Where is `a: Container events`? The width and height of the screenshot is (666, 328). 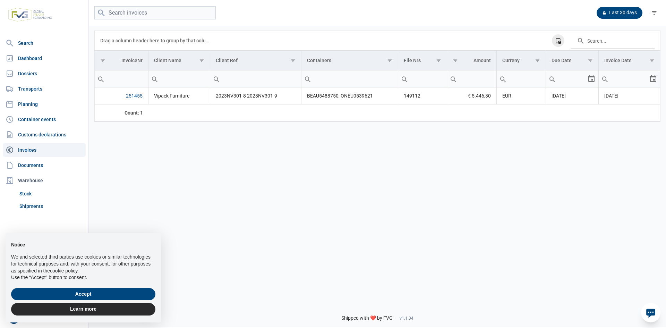 a: Container events is located at coordinates (44, 119).